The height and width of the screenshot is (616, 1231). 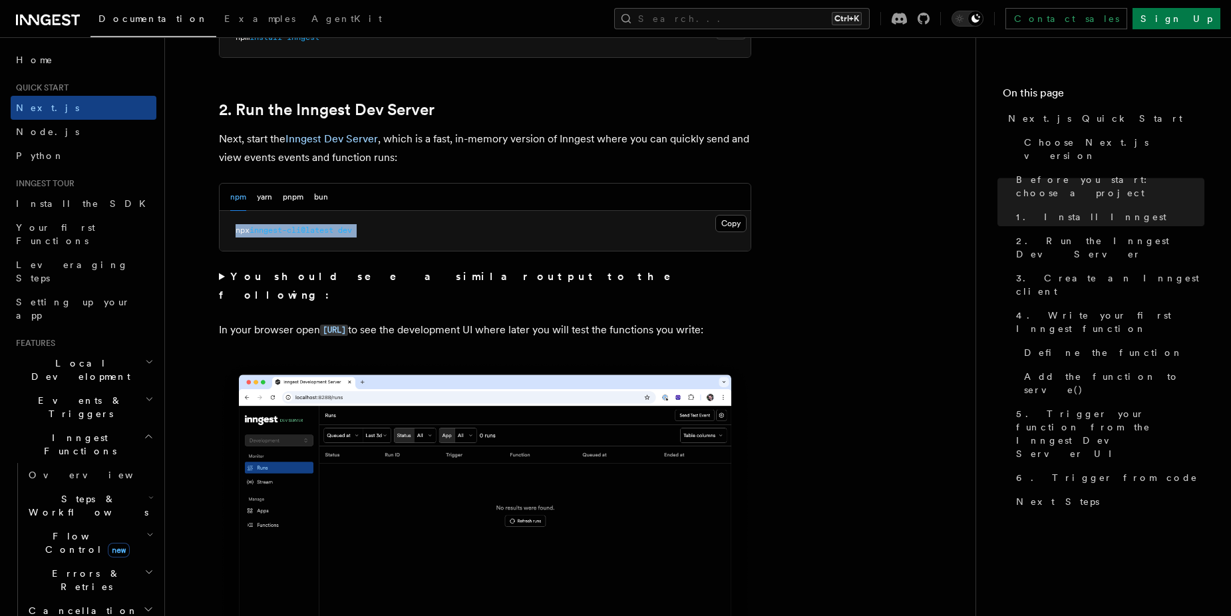 I want to click on button: bun, so click(x=321, y=197).